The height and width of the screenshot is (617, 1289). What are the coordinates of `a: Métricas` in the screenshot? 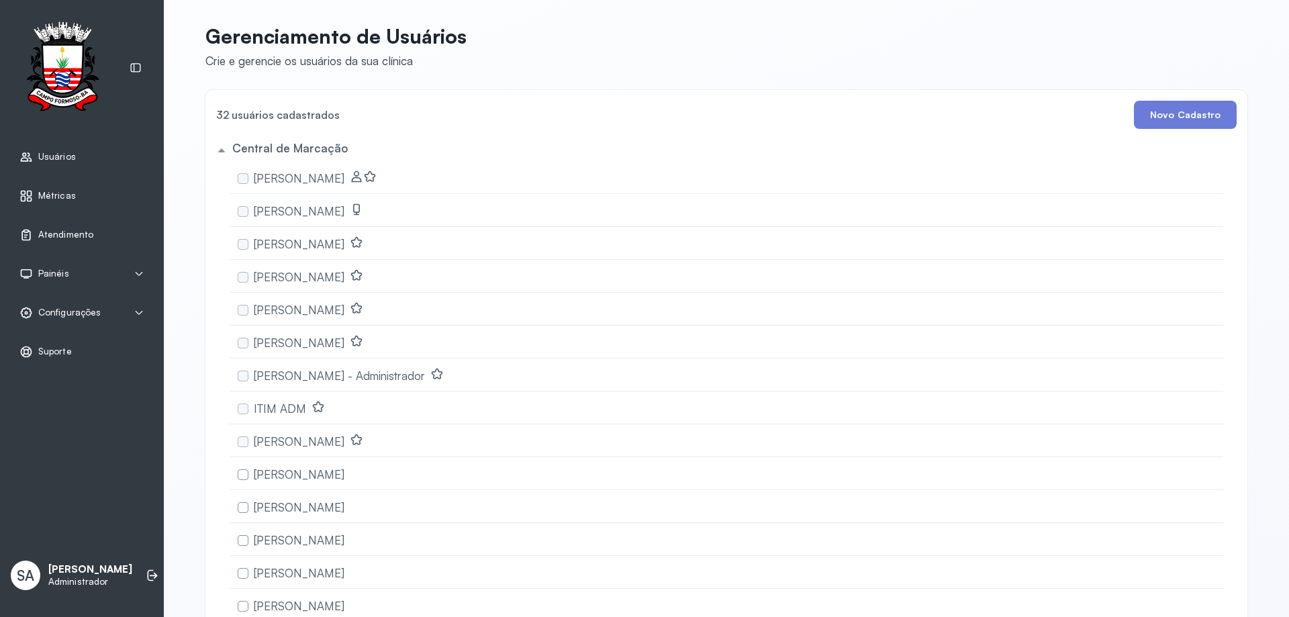 It's located at (82, 196).